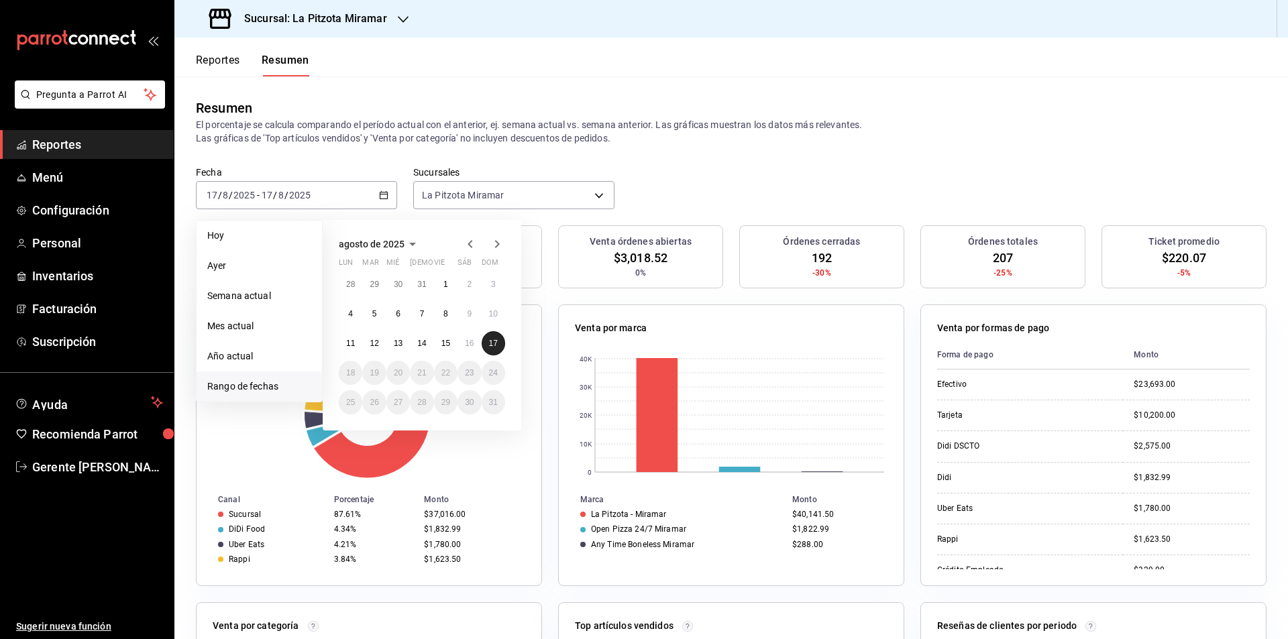 The image size is (1288, 639). I want to click on span: La Pitzota Miramar, so click(463, 195).